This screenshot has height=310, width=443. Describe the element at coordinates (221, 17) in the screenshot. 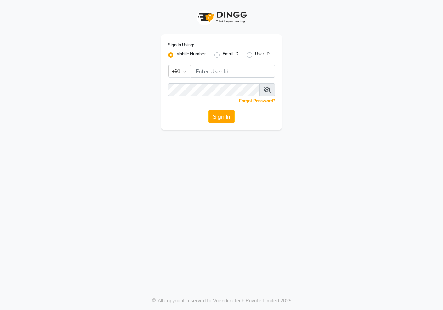

I see `img: logo1.svg` at that location.